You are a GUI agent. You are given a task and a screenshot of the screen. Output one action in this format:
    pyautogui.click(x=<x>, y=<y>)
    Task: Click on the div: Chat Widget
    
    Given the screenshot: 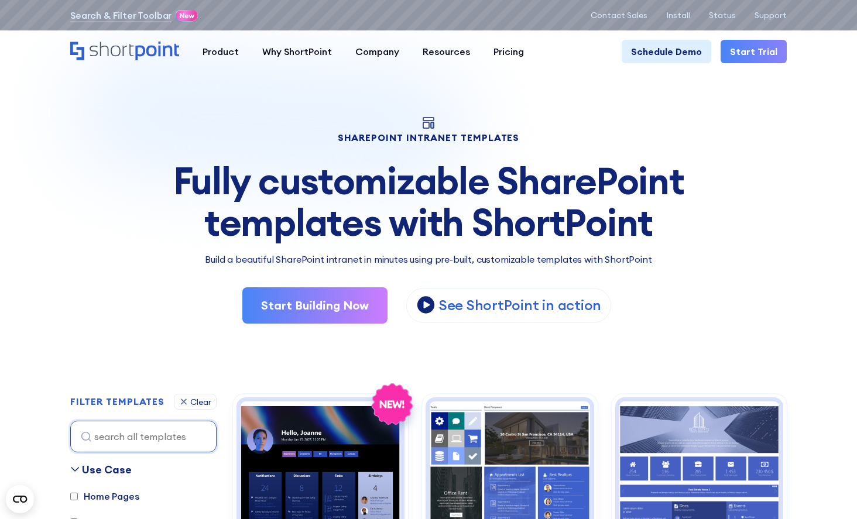 What is the action you would take?
    pyautogui.click(x=828, y=491)
    